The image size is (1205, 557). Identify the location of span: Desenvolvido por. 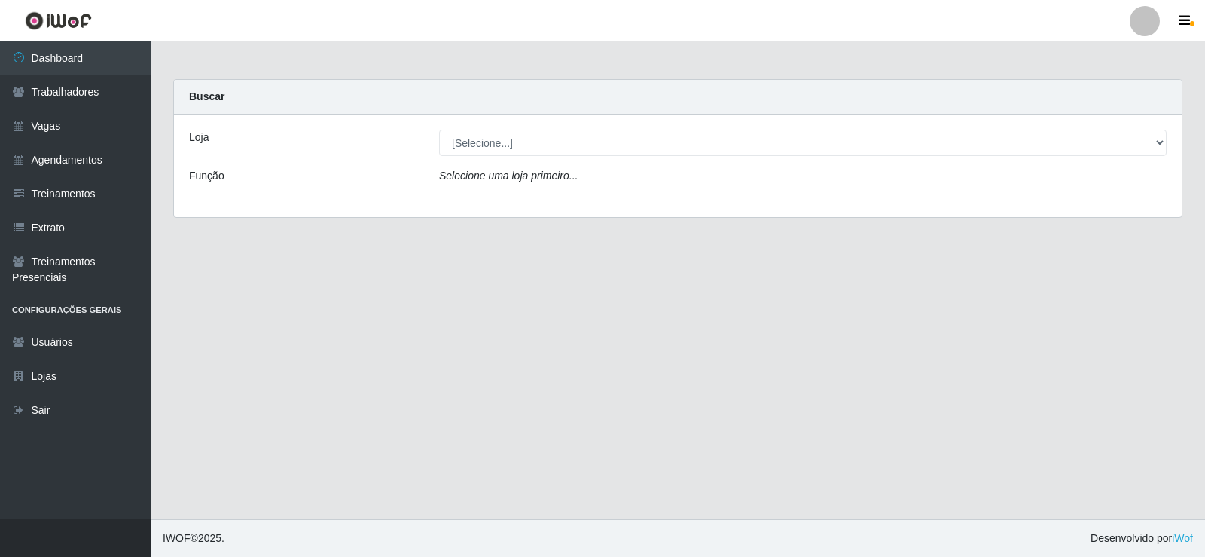
(1142, 538).